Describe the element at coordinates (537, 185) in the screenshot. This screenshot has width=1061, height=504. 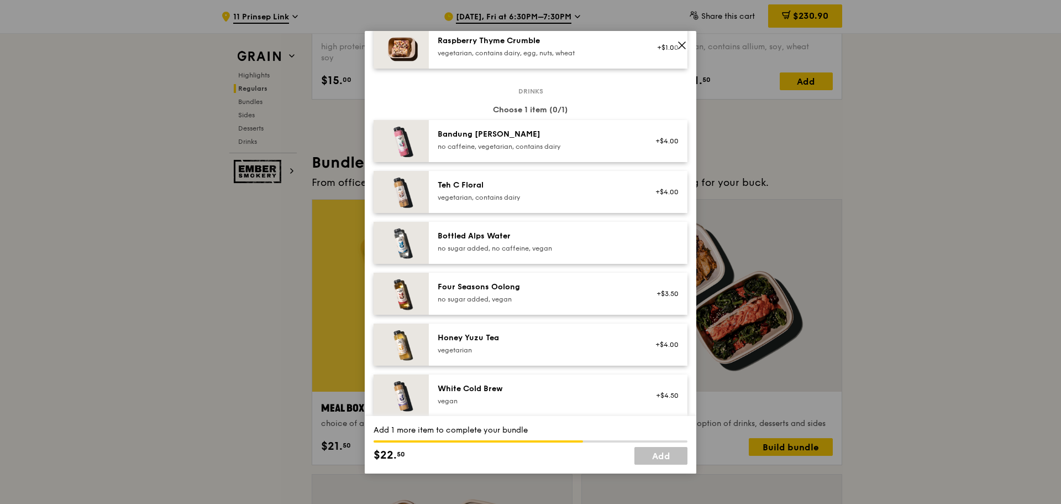
I see `div: Teh C Floral` at that location.